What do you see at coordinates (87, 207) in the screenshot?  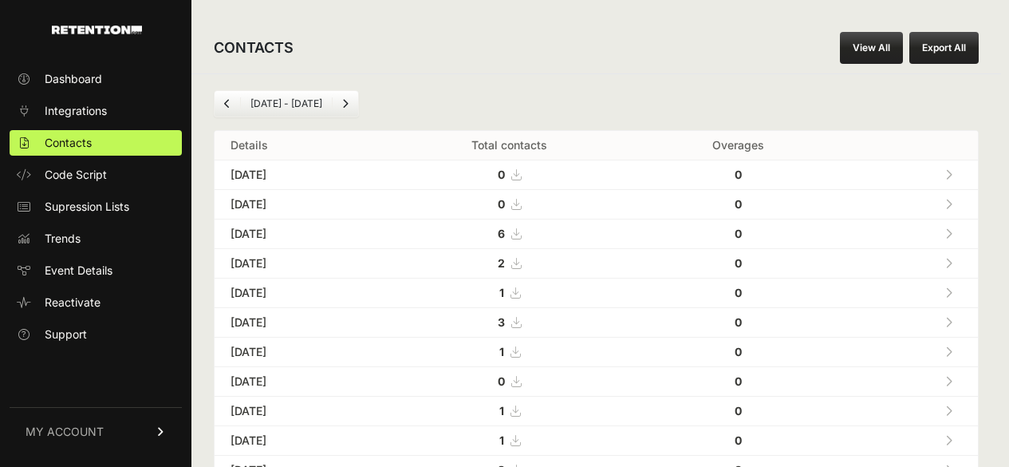 I see `span: Supression Lists` at bounding box center [87, 207].